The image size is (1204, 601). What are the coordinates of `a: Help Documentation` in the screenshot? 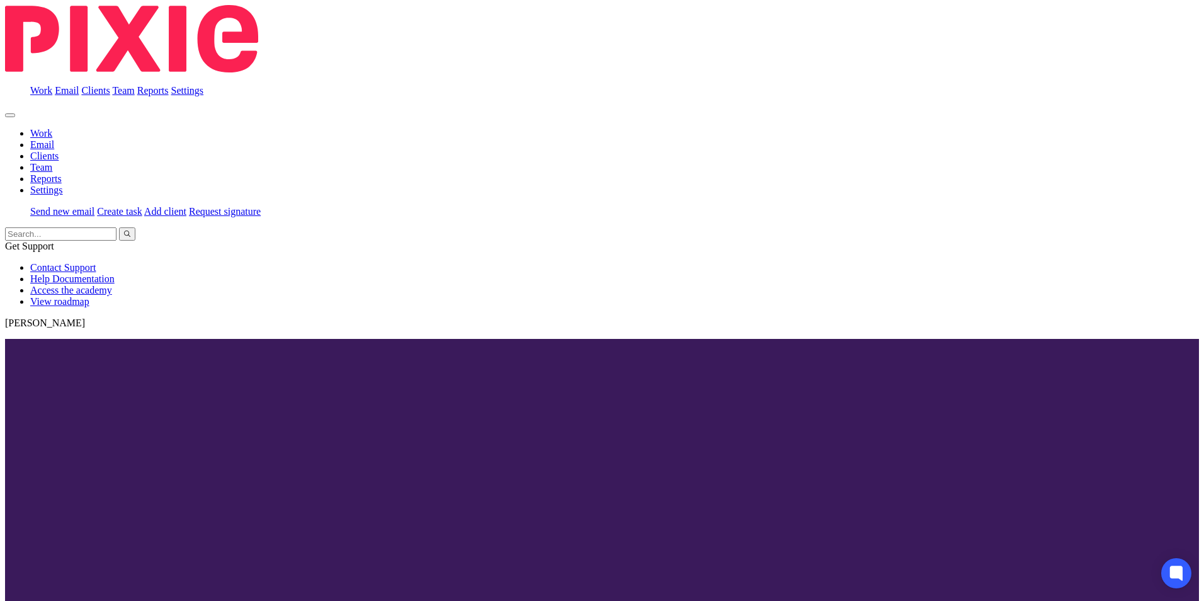 It's located at (72, 278).